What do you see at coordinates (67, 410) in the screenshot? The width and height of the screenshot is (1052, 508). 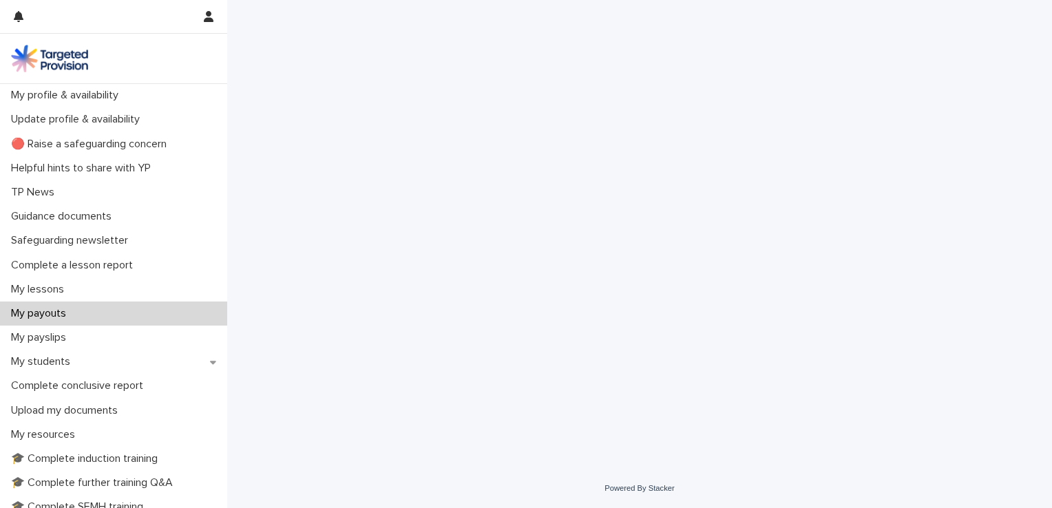 I see `p: Upload my documents` at bounding box center [67, 410].